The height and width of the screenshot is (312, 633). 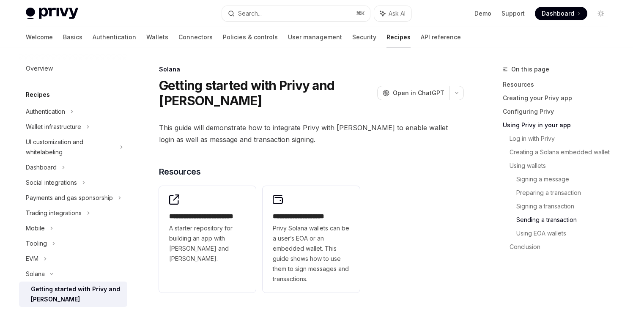 What do you see at coordinates (53, 127) in the screenshot?
I see `div: Wallet infrastructure` at bounding box center [53, 127].